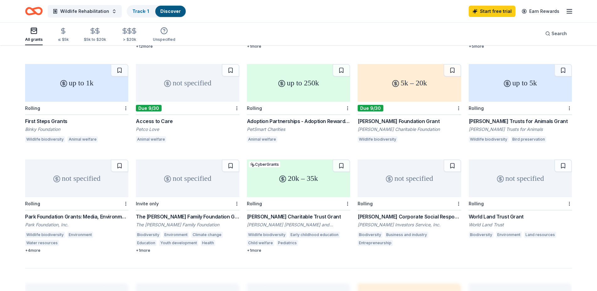  Describe the element at coordinates (287, 243) in the screenshot. I see `div: Pediatrics` at that location.